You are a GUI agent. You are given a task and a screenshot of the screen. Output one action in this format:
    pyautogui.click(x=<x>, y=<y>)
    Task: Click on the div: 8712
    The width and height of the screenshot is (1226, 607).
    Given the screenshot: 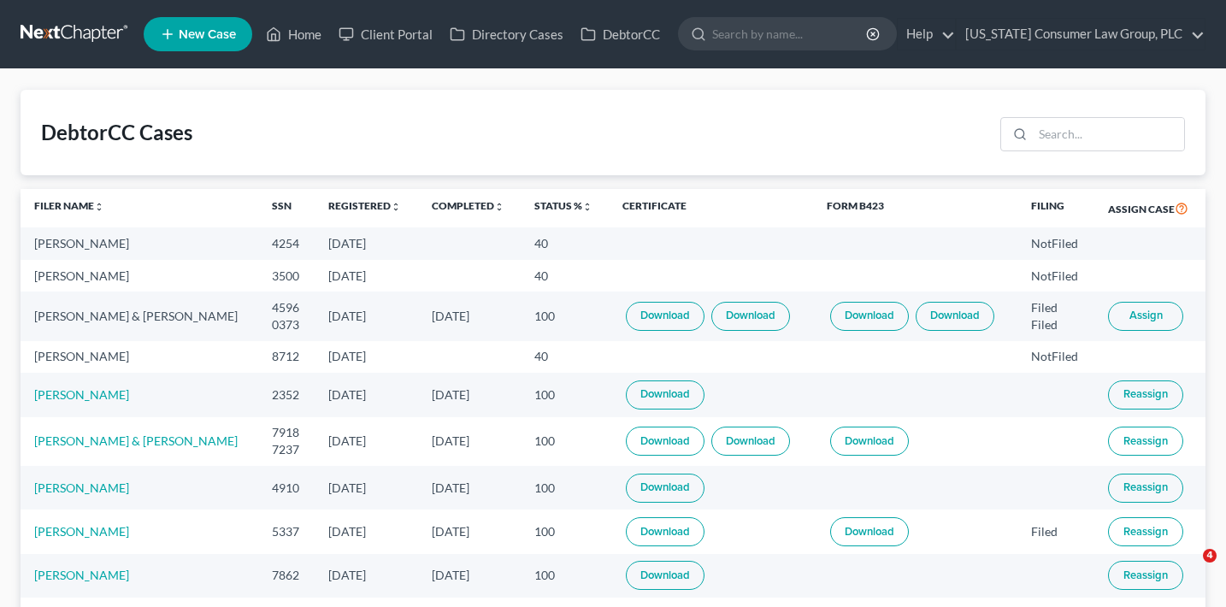 What is the action you would take?
    pyautogui.click(x=287, y=357)
    